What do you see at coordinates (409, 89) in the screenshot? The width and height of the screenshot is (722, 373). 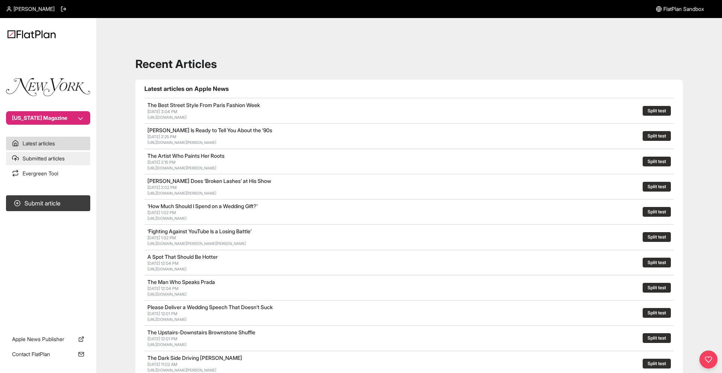 I see `h1: Latest articles on Apple News` at bounding box center [409, 89].